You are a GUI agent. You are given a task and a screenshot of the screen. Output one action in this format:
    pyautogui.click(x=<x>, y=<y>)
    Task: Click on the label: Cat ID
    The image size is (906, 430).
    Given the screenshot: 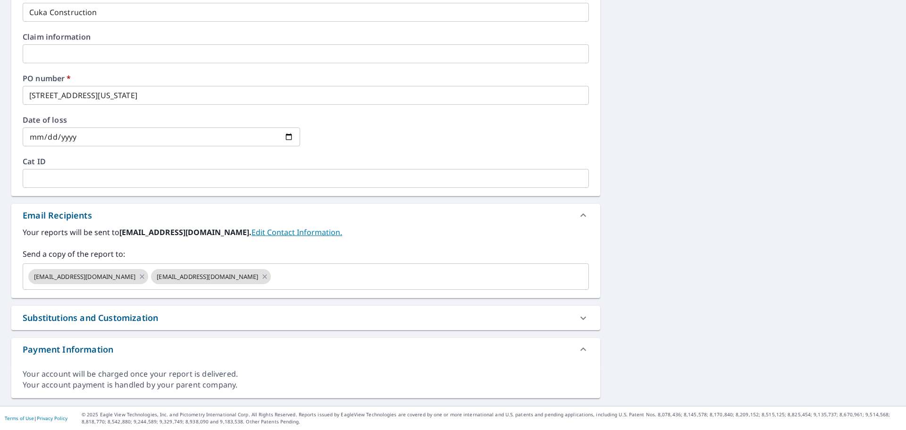 What is the action you would take?
    pyautogui.click(x=306, y=161)
    